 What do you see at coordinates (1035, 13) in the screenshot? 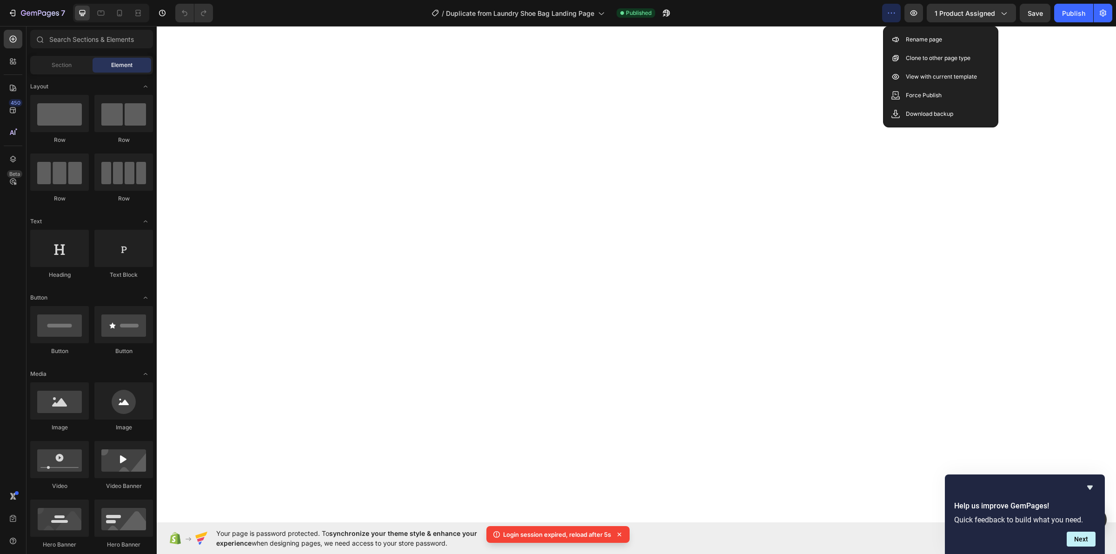
I see `span: Save` at bounding box center [1035, 13].